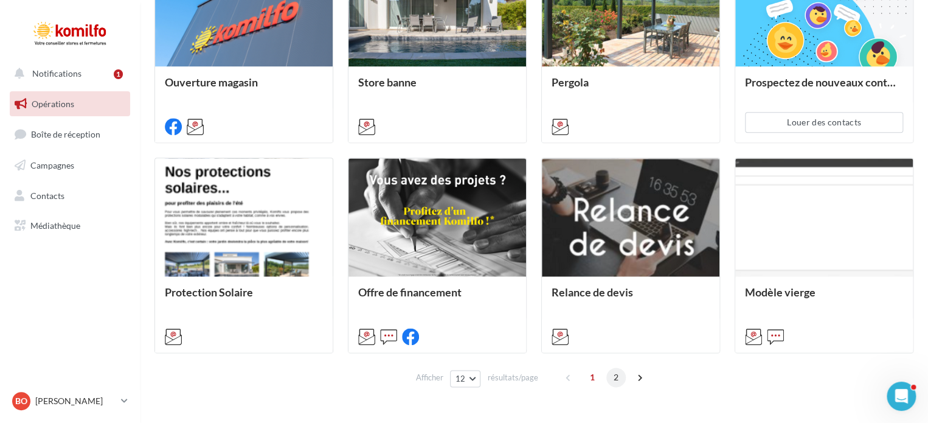 This screenshot has height=423, width=928. I want to click on span: BO, so click(21, 401).